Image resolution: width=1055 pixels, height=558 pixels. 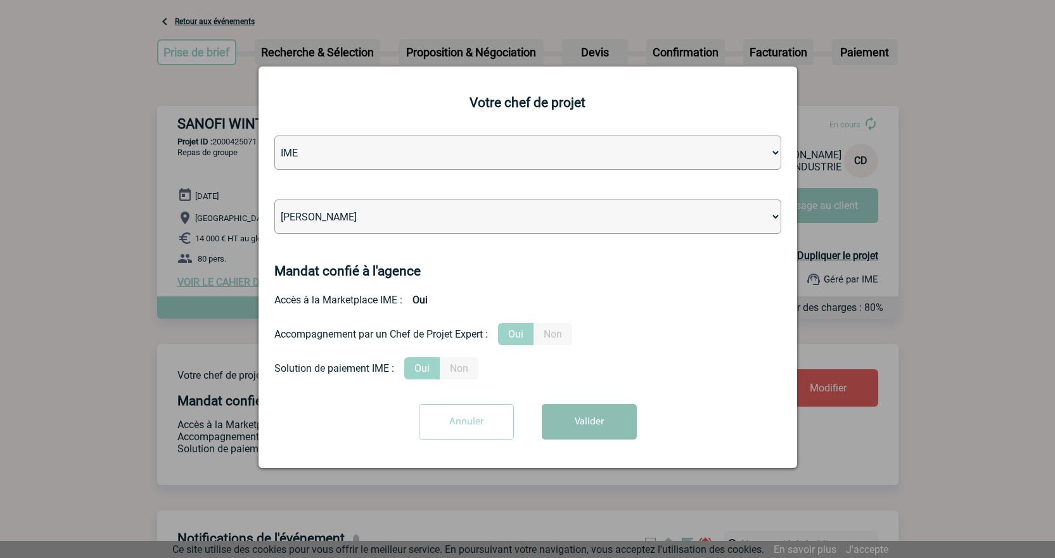 What do you see at coordinates (589, 422) in the screenshot?
I see `button: Valider` at bounding box center [589, 422].